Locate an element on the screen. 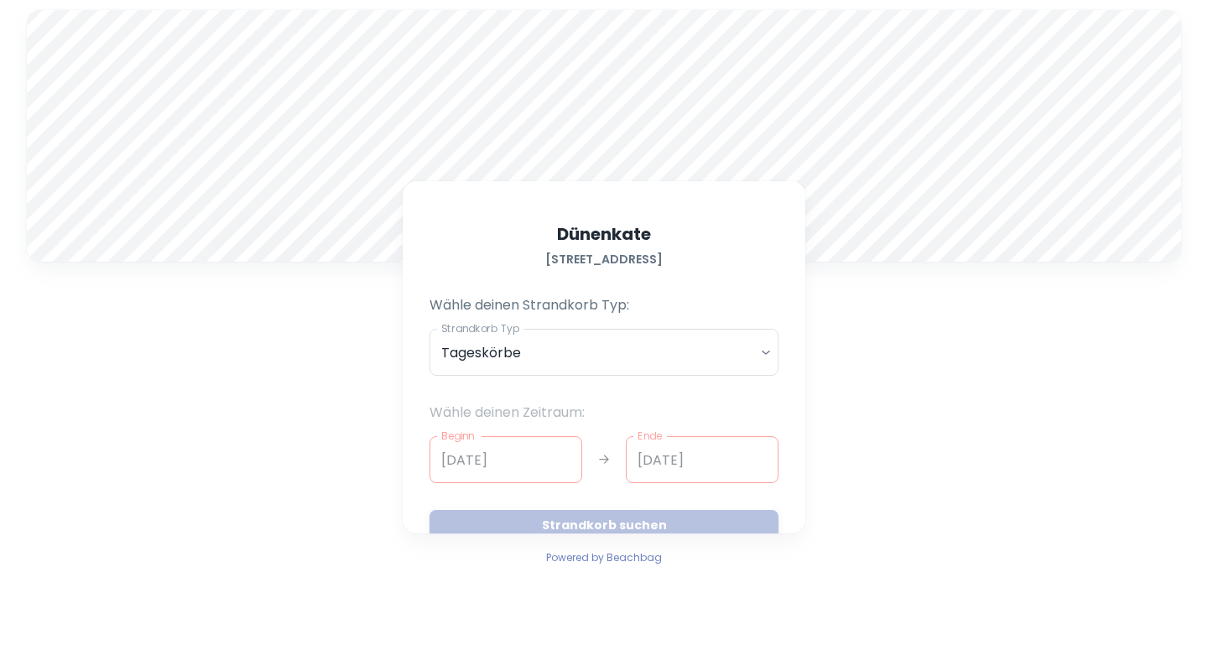 Image resolution: width=1208 pixels, height=671 pixels. a: Powered by Beachbag is located at coordinates (604, 557).